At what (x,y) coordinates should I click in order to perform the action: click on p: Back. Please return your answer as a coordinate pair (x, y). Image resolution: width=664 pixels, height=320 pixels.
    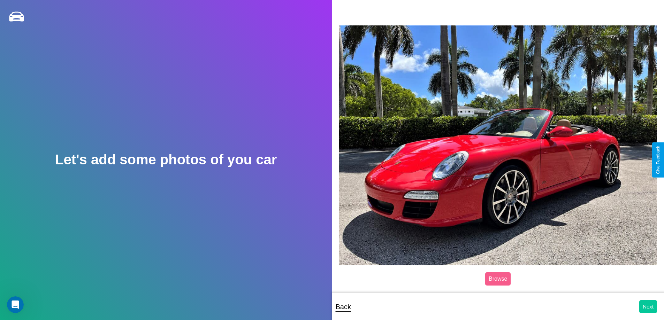
    Looking at the image, I should click on (343, 307).